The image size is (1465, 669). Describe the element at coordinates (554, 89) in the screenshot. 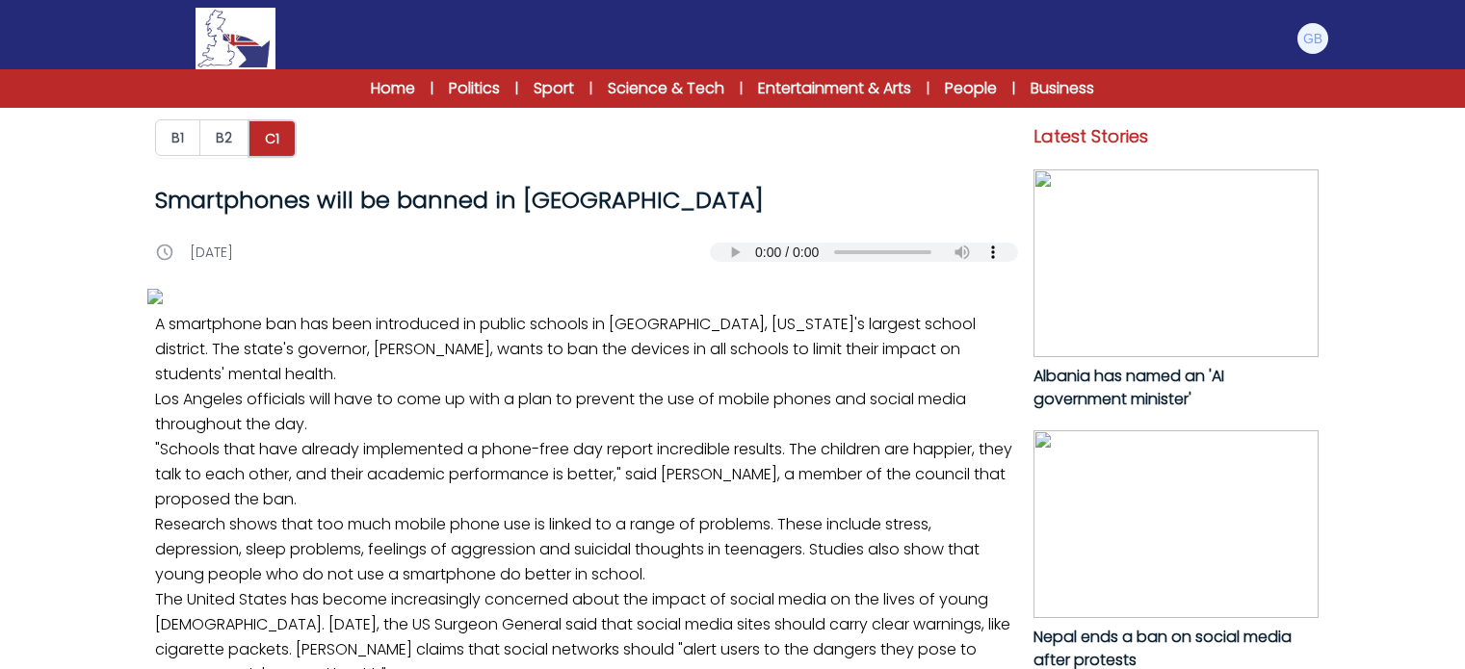

I see `a: Sport` at that location.